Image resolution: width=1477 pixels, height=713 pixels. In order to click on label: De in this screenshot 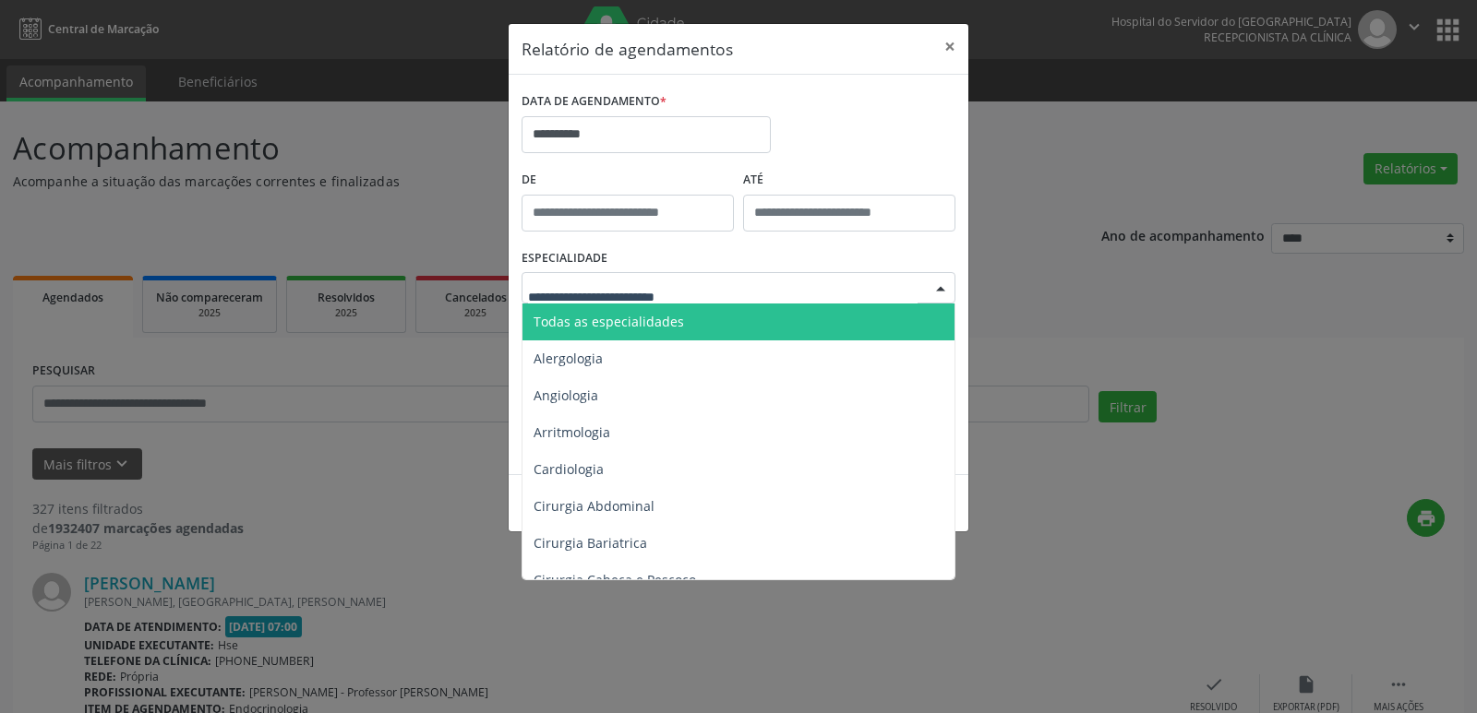, I will do `click(628, 180)`.